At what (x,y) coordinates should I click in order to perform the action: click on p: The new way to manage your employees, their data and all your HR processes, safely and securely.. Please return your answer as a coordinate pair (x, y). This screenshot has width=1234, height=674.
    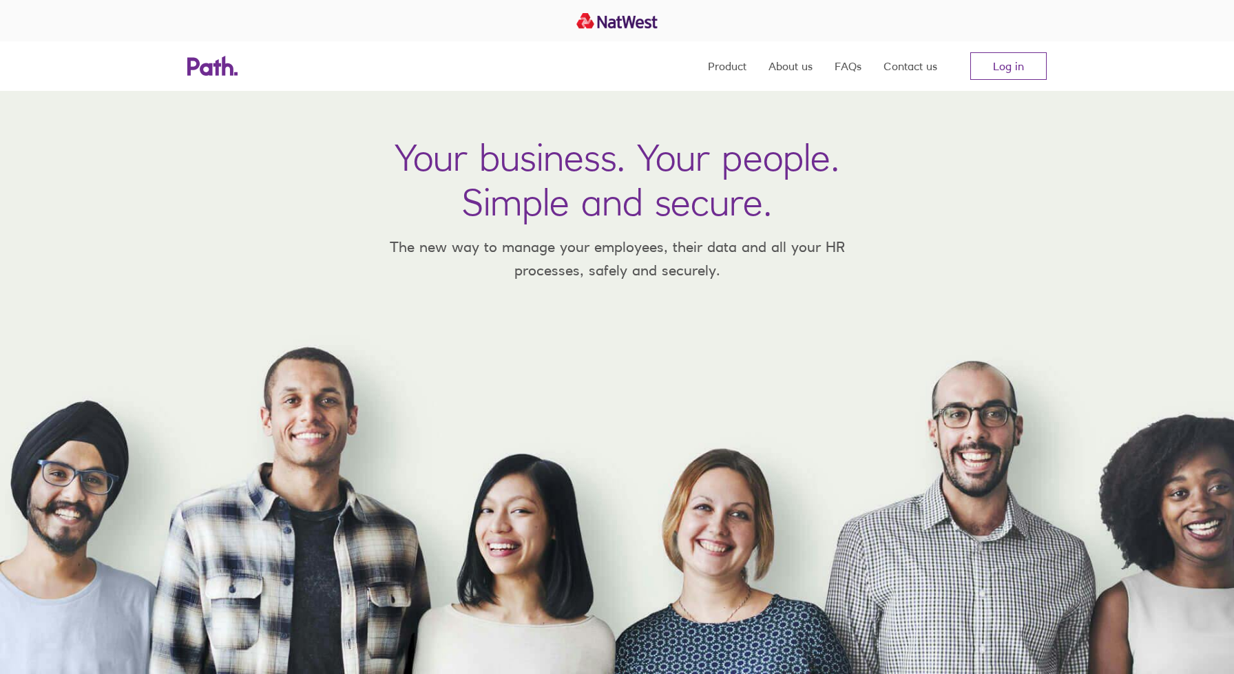
    Looking at the image, I should click on (617, 258).